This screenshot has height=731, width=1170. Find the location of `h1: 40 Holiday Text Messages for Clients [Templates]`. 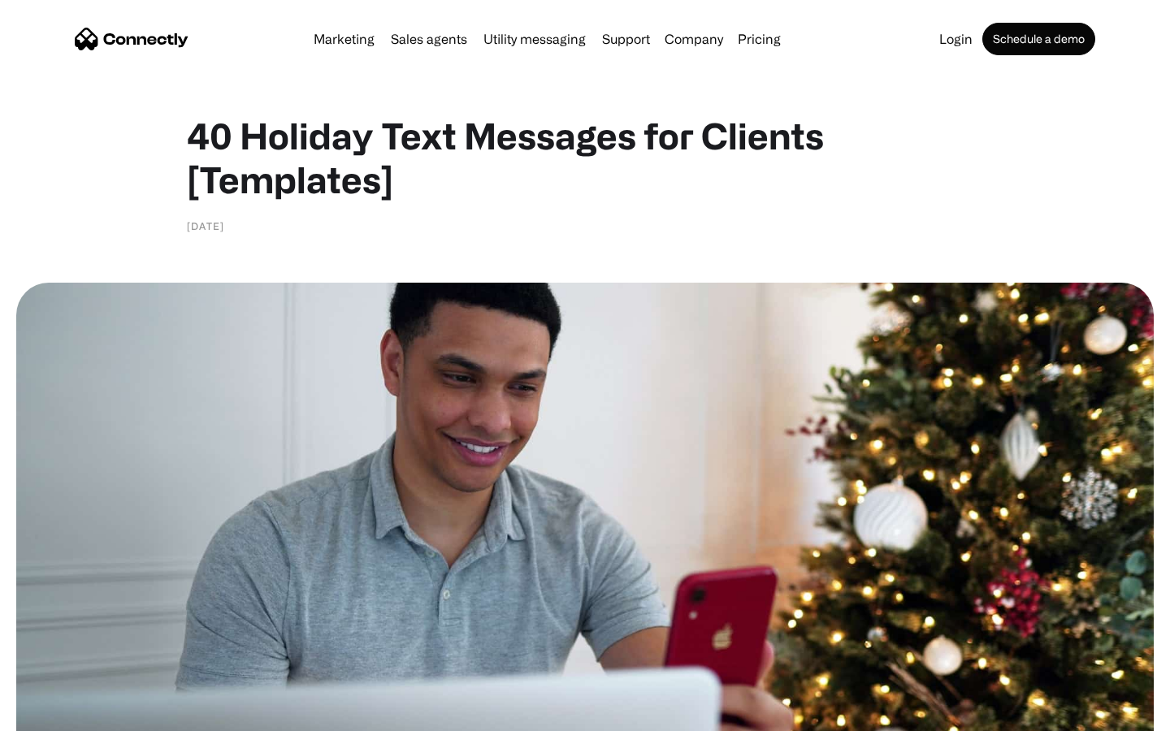

h1: 40 Holiday Text Messages for Clients [Templates] is located at coordinates (585, 158).